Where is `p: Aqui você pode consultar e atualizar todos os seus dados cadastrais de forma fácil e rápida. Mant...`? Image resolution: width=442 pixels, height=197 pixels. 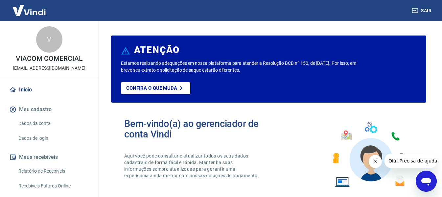 p: Aqui você pode consultar e atualizar todos os seus dados cadastrais de forma fácil e rápida. Mant... is located at coordinates (192, 166).